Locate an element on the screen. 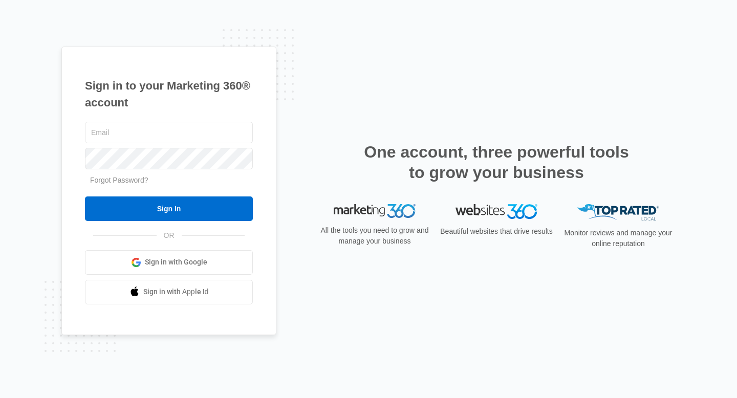  p: Monitor reviews and manage your online reputation is located at coordinates (618, 238).